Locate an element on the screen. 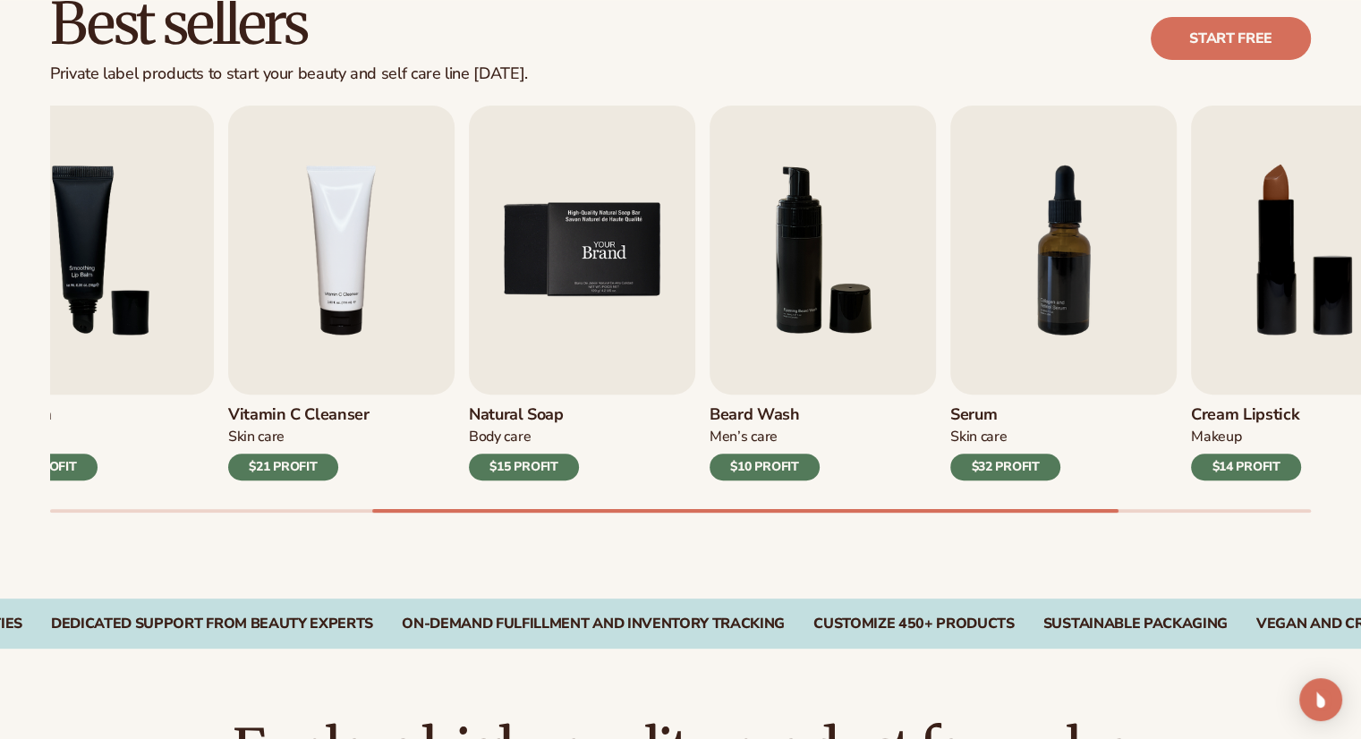 The image size is (1361, 739). div: Body Care is located at coordinates (523, 437).